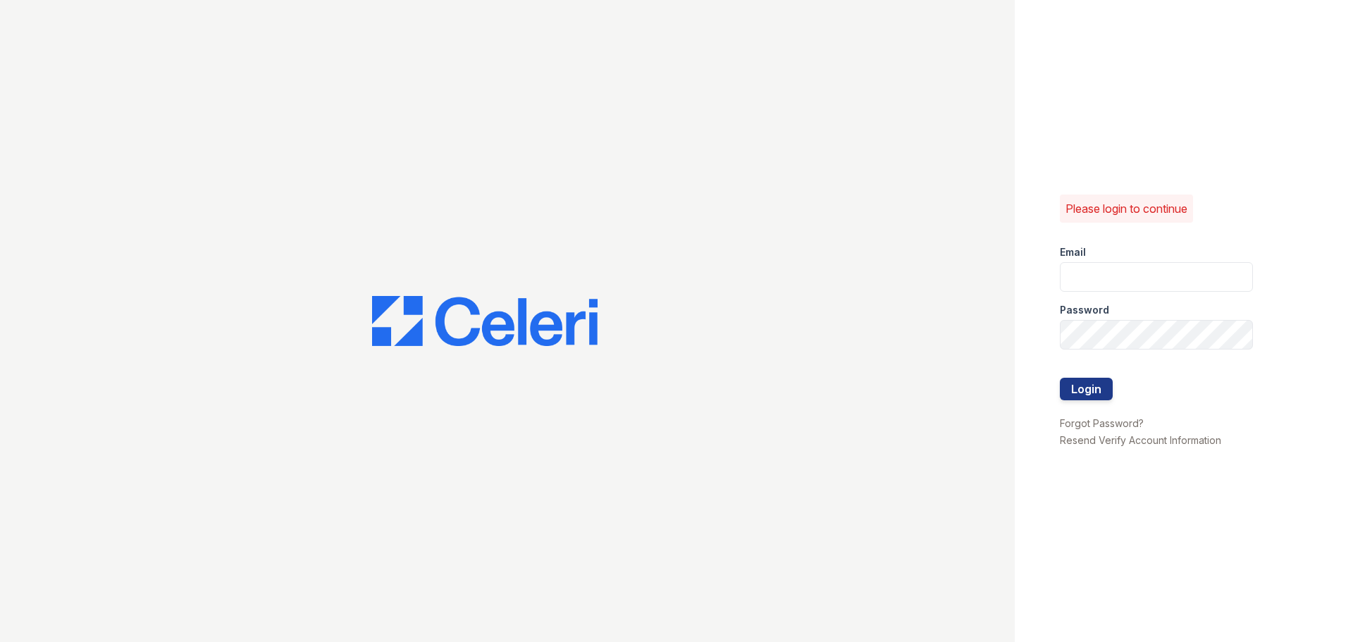 Image resolution: width=1353 pixels, height=642 pixels. Describe the element at coordinates (1085, 310) in the screenshot. I see `label: Password` at that location.